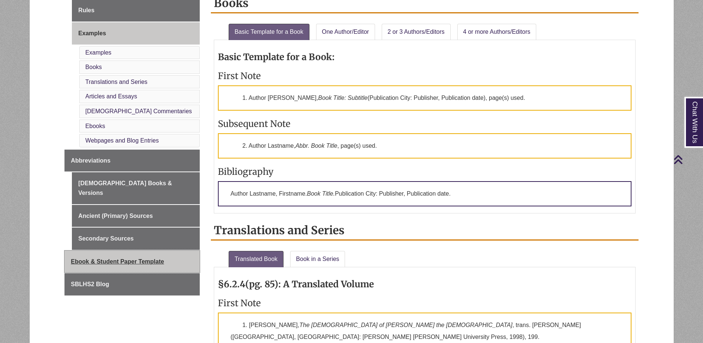 The image size is (703, 343). Describe the element at coordinates (497, 32) in the screenshot. I see `a: 4 or more Authors/Editors` at that location.